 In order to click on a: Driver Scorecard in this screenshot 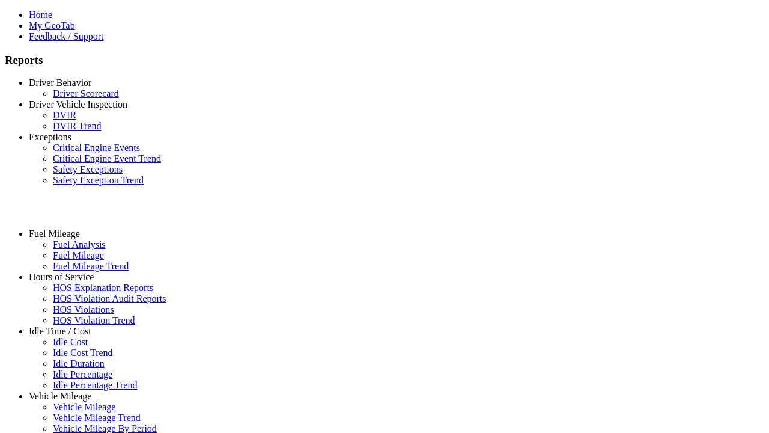, I will do `click(86, 93)`.